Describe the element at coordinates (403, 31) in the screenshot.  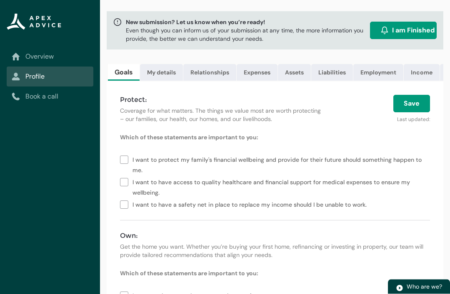
I see `button: I am Finished` at that location.